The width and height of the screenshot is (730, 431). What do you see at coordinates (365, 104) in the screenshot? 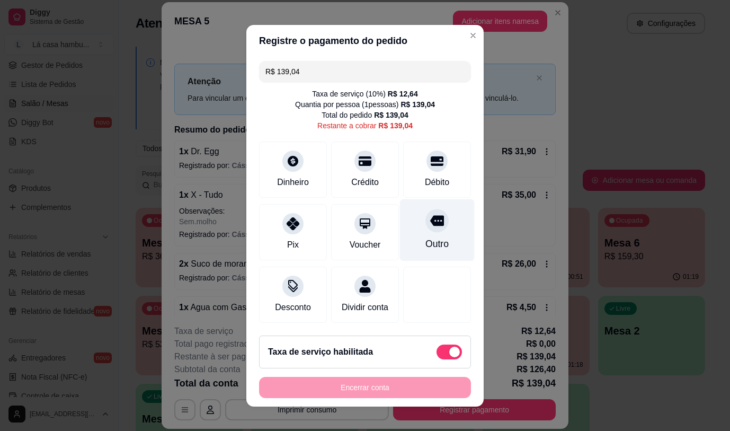
I see `div: Quantia por pessoa ( 1 pessoas)` at bounding box center [365, 104].